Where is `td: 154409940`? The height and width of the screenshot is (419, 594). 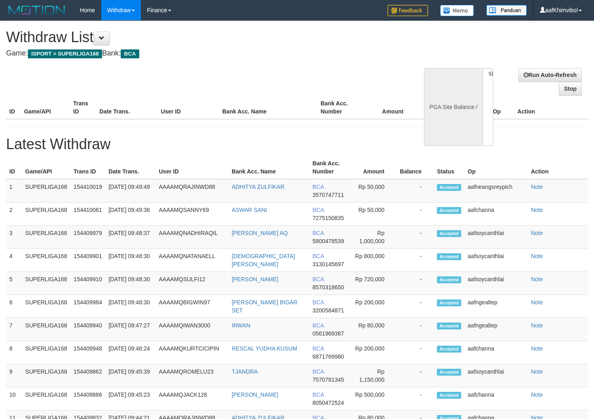
td: 154409940 is located at coordinates (88, 329).